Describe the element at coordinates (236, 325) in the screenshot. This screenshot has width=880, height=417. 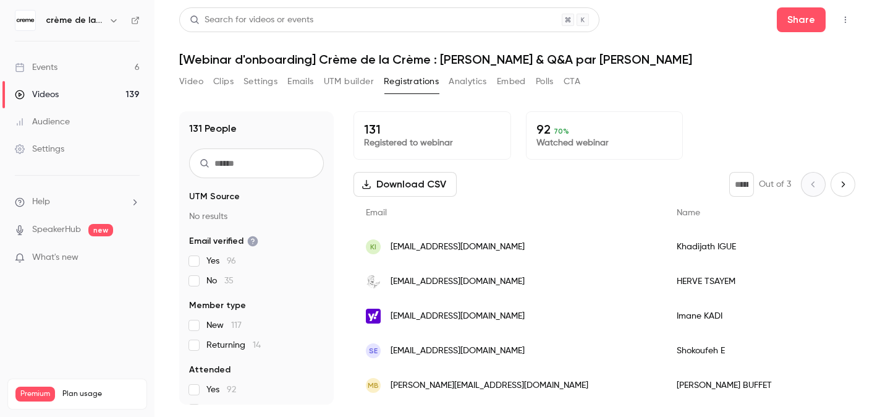
I see `span: 117` at that location.